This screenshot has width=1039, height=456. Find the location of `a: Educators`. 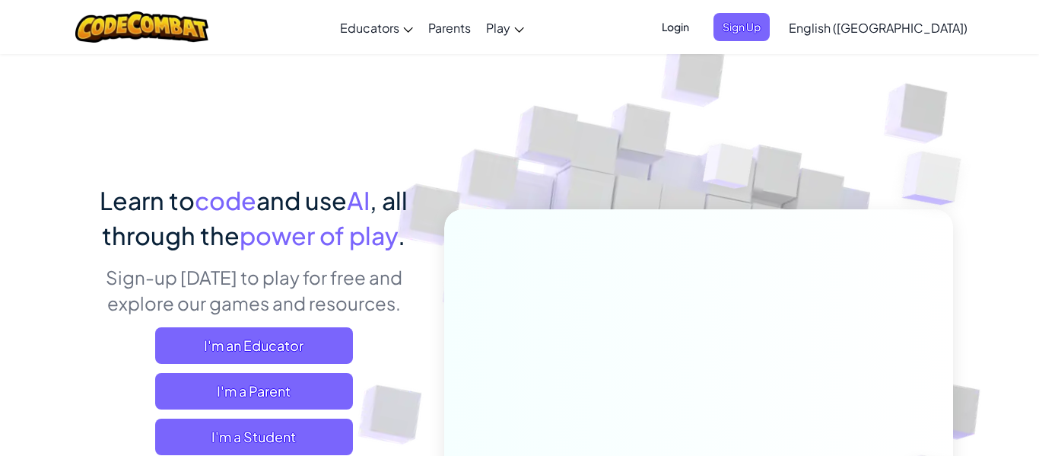

a: Educators is located at coordinates (377, 27).